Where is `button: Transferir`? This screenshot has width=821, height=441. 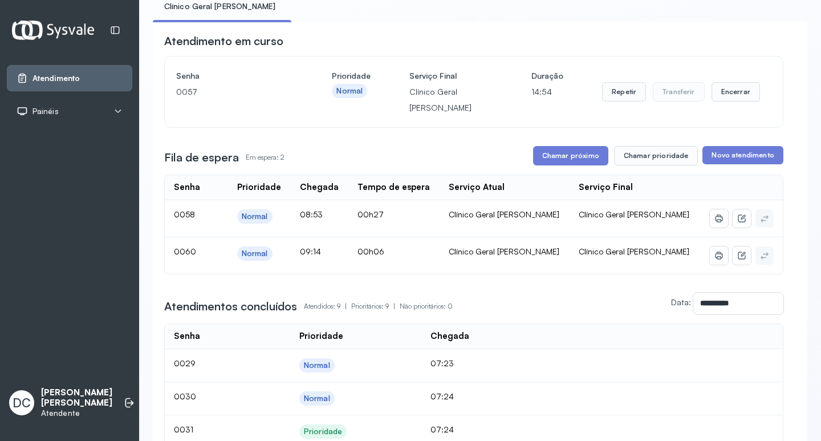
button: Transferir is located at coordinates (678, 92).